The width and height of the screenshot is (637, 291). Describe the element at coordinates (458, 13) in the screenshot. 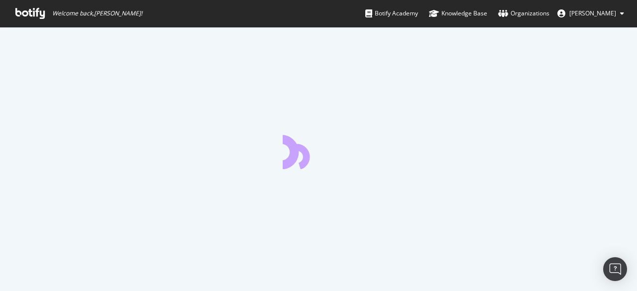

I see `div: Knowledge Base` at that location.